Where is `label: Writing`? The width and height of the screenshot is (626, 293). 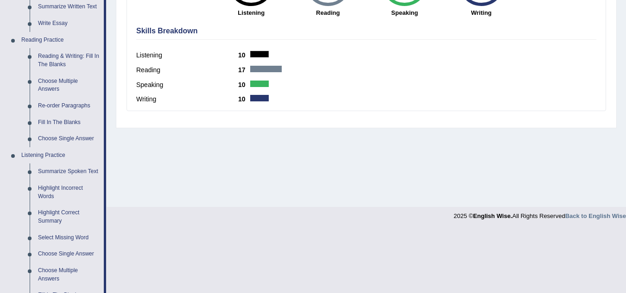 label: Writing is located at coordinates (187, 99).